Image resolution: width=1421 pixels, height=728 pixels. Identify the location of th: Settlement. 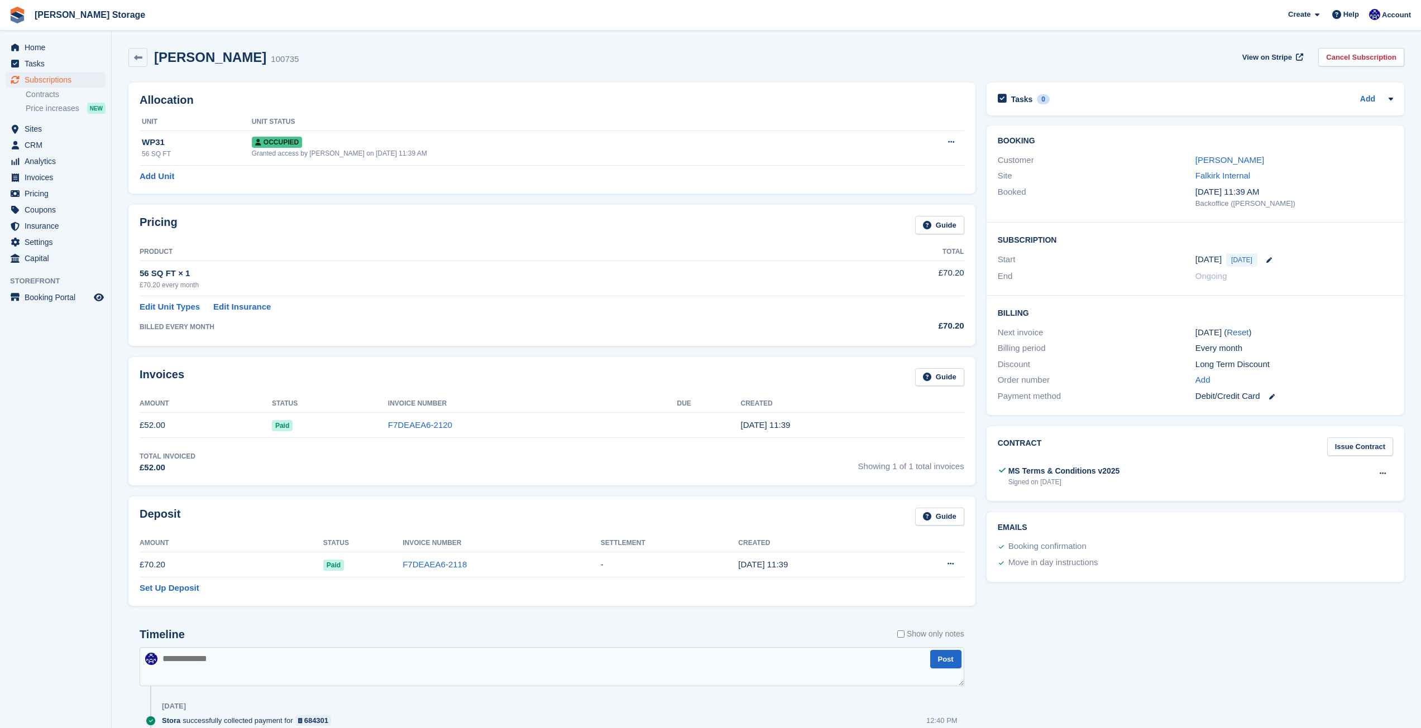
(669, 544).